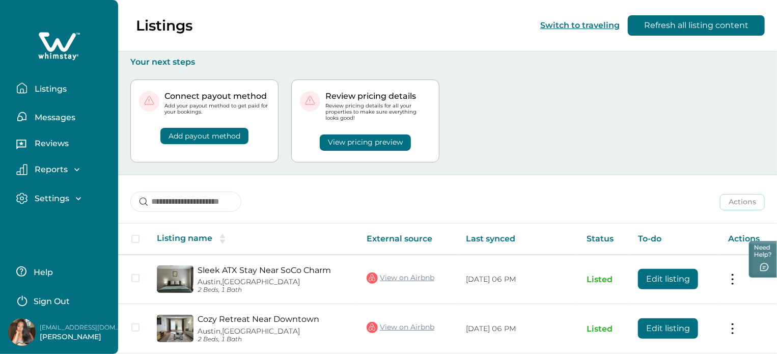  What do you see at coordinates (676, 239) in the screenshot?
I see `th: To-do` at bounding box center [676, 239].